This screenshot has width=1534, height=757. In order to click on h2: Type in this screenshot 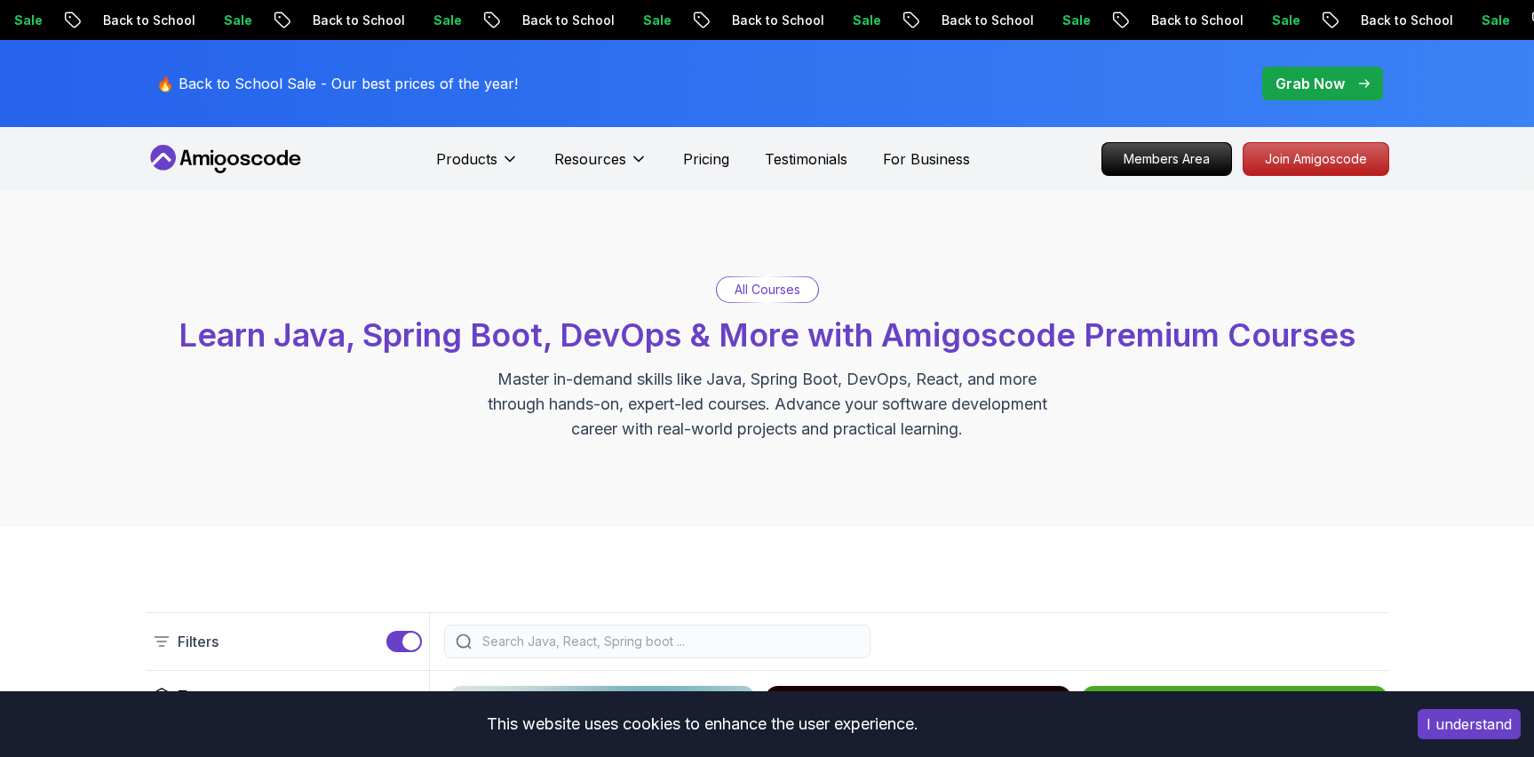, I will do `click(194, 695)`.